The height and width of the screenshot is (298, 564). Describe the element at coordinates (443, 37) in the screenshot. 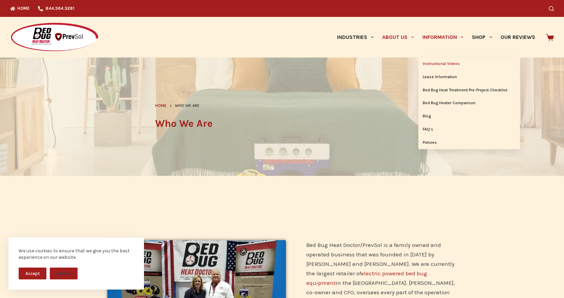

I see `a: Information` at that location.